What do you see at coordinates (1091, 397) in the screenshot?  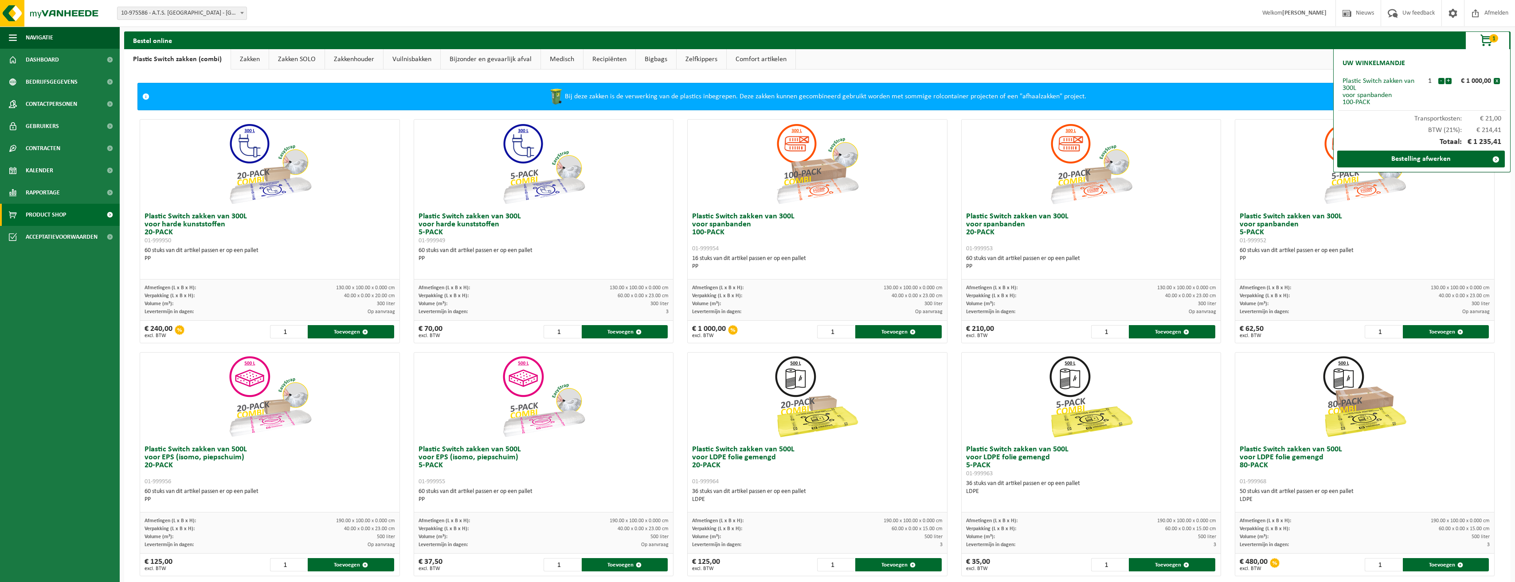 I see `img: 01-999963` at bounding box center [1091, 397].